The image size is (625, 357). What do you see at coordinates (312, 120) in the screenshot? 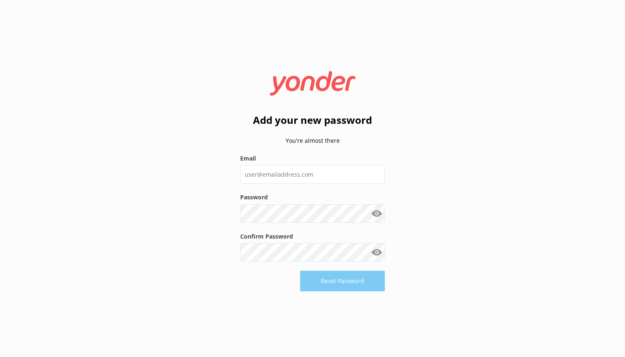
I see `h2: Add your new password` at bounding box center [312, 120].